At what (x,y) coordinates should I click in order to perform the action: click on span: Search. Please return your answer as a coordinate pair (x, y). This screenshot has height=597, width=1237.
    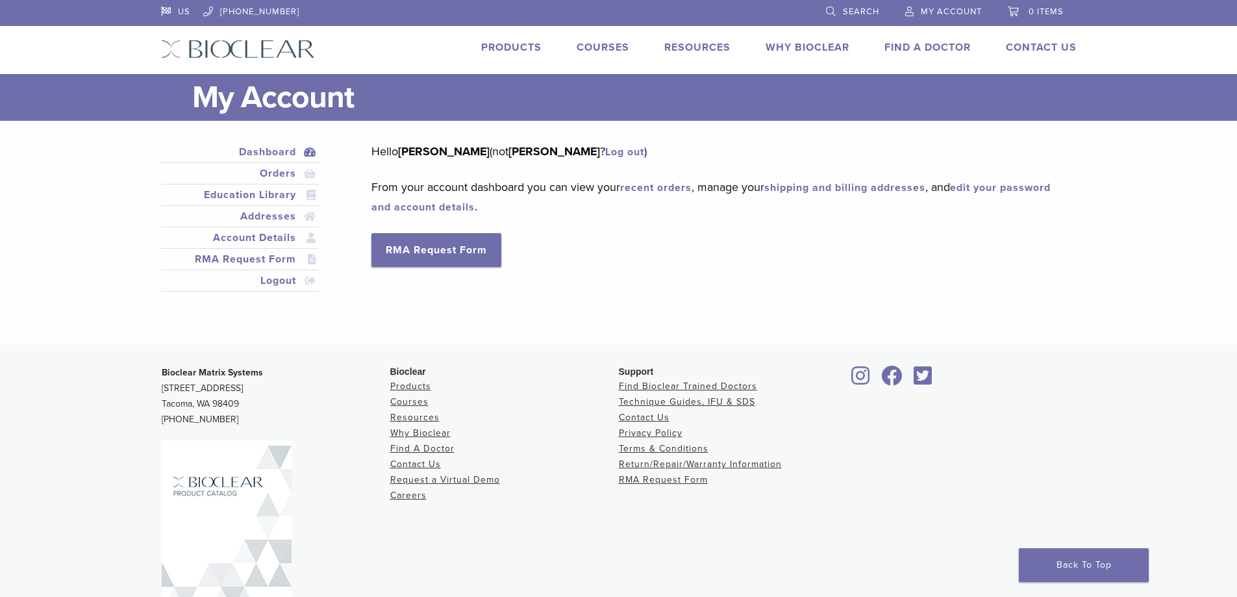
    Looking at the image, I should click on (861, 12).